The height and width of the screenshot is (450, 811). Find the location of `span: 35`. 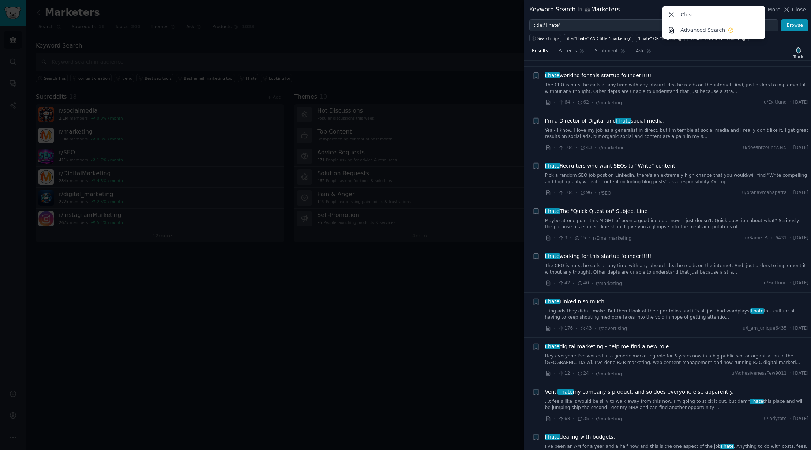

span: 35 is located at coordinates (583, 419).